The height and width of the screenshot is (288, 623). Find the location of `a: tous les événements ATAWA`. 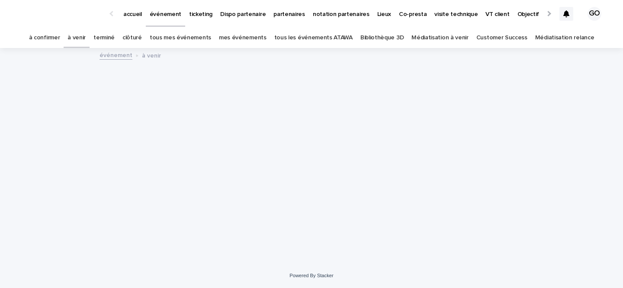

a: tous les événements ATAWA is located at coordinates (313, 38).